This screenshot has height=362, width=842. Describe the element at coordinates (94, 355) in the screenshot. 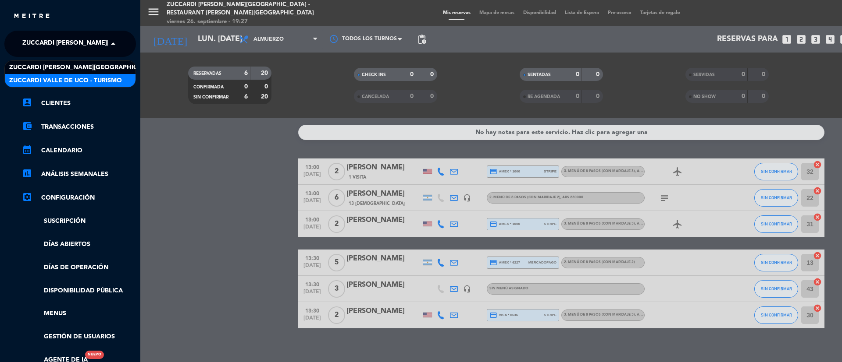

I see `div: Nuevo` at that location.